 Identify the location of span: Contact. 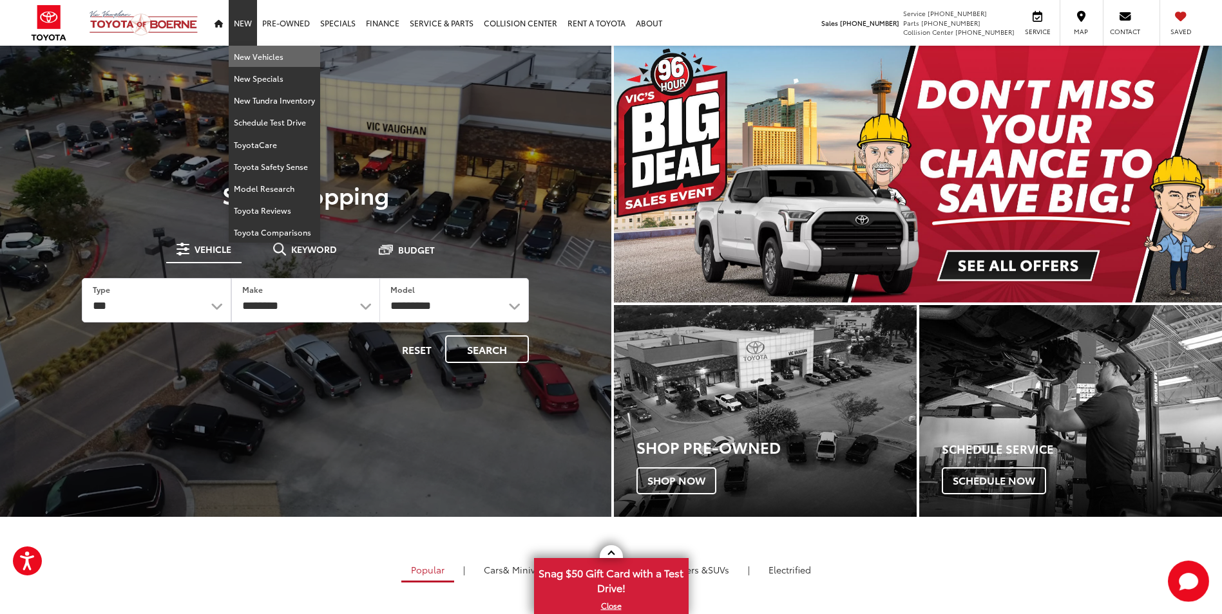
(1125, 32).